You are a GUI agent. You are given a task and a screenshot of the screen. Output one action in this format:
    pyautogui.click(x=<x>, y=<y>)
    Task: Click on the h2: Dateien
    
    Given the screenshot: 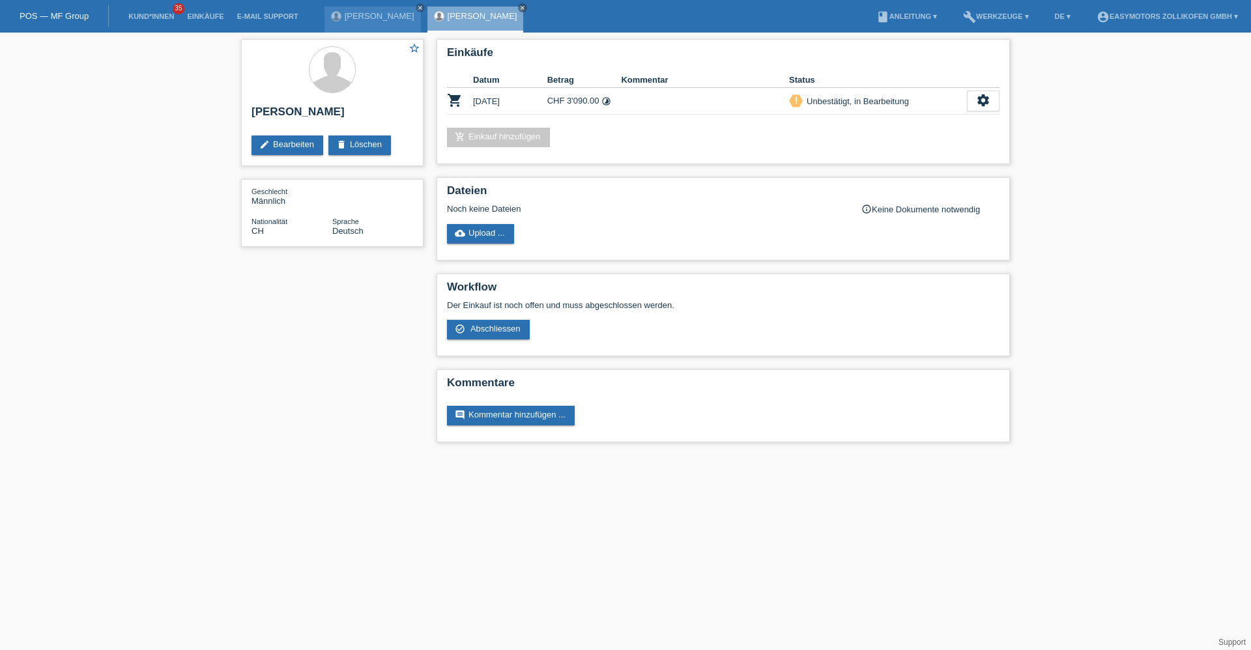 What is the action you would take?
    pyautogui.click(x=723, y=194)
    